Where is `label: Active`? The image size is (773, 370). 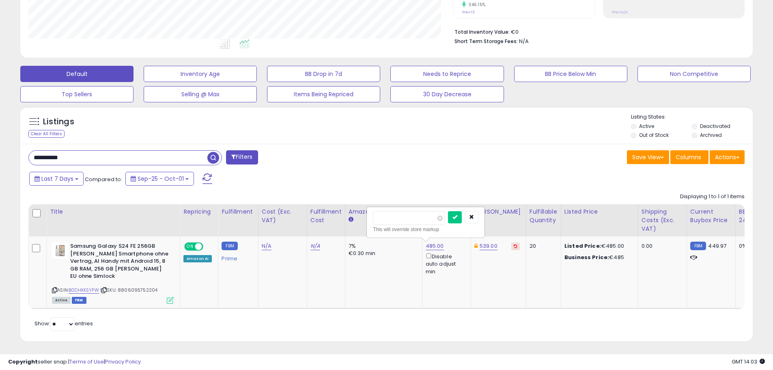 label: Active is located at coordinates (647, 126).